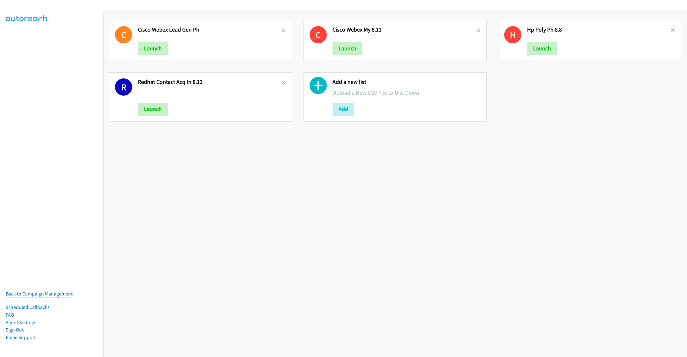  What do you see at coordinates (21, 322) in the screenshot?
I see `a: Agent Settings` at bounding box center [21, 322].